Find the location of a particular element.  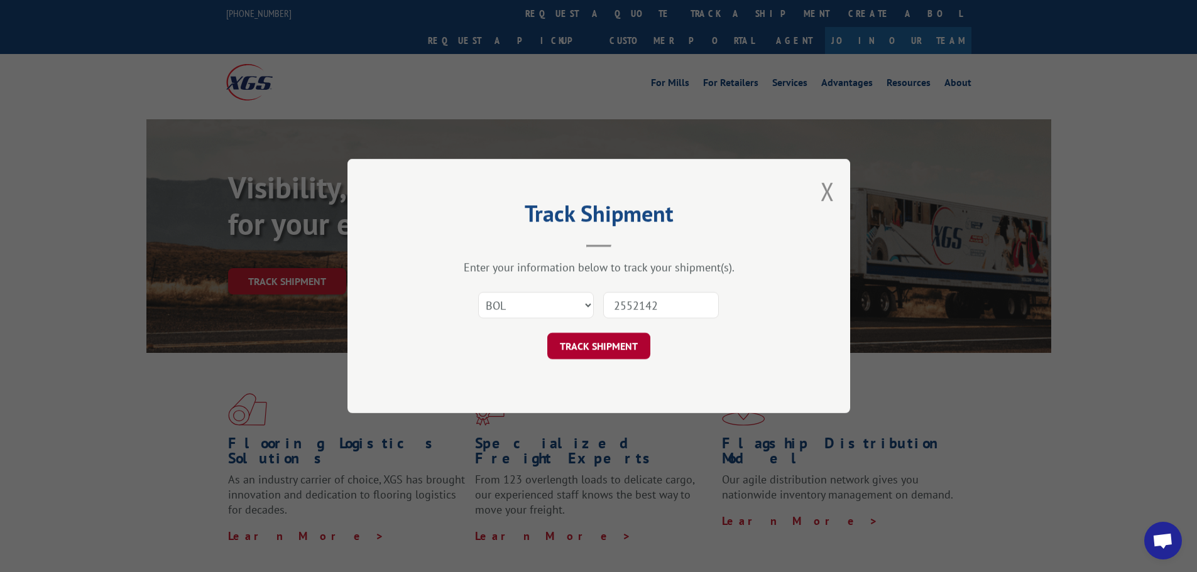

div: Enter your information below to track your shipment(s). is located at coordinates (599, 267).